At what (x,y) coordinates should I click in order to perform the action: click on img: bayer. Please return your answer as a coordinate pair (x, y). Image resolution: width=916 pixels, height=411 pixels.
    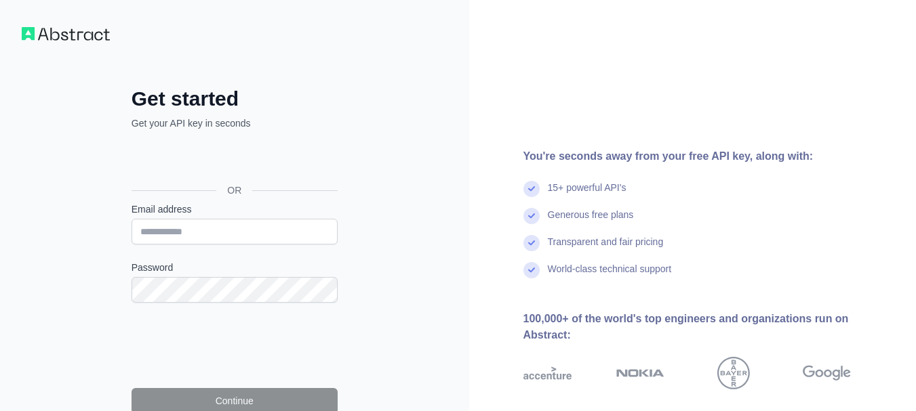
    Looking at the image, I should click on (733, 374).